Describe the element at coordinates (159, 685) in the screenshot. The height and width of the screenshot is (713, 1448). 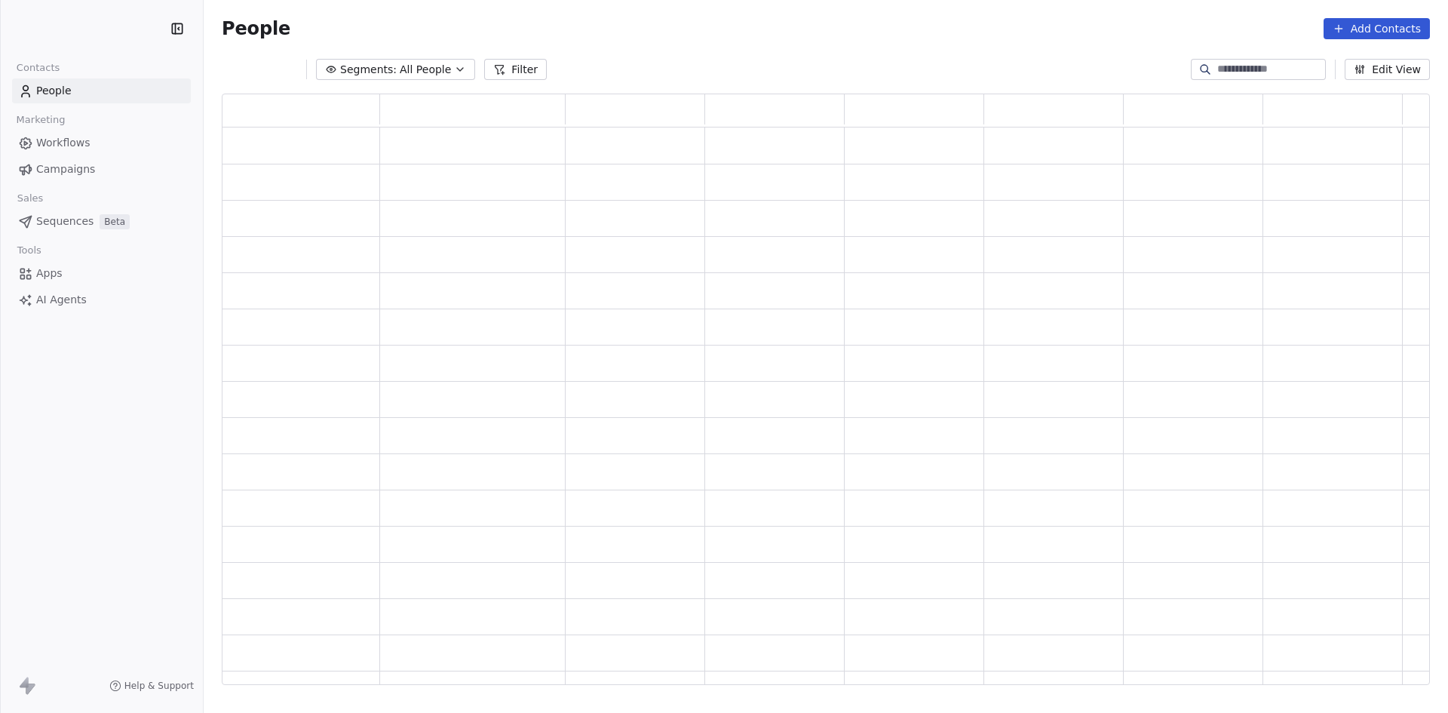
I see `span: Help & Support` at that location.